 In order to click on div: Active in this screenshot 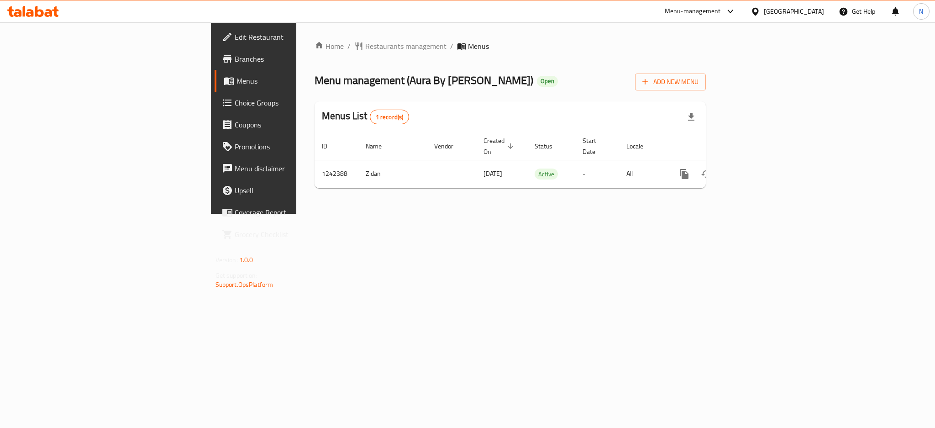, I will do `click(546, 174)`.